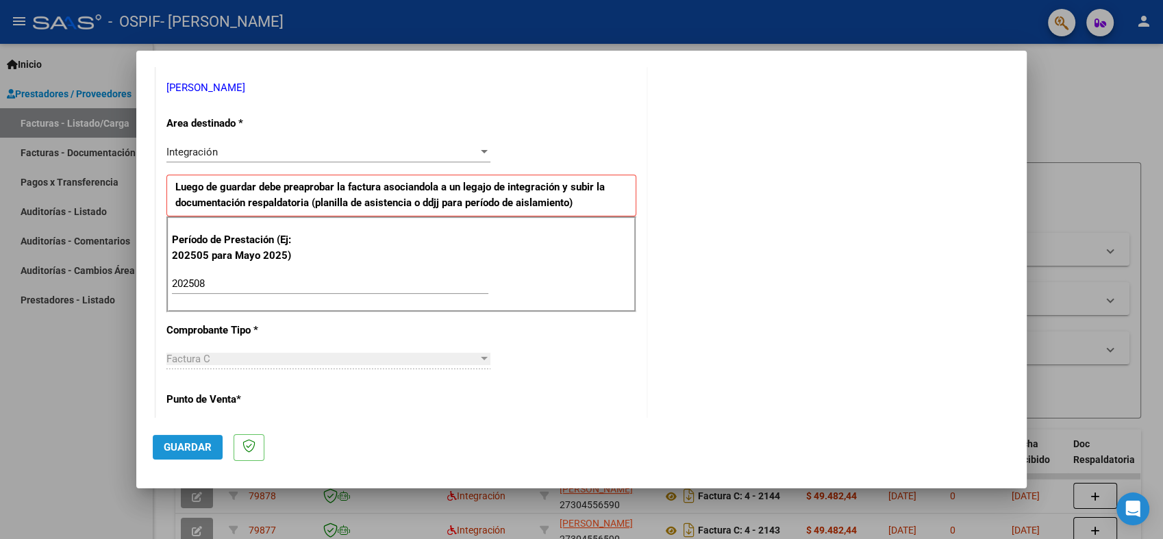 Image resolution: width=1163 pixels, height=539 pixels. Describe the element at coordinates (390, 195) in the screenshot. I see `strong: Luego de guardar debe preaprobar la factura asociandola a un legajo de integración y subir la doc...` at that location.